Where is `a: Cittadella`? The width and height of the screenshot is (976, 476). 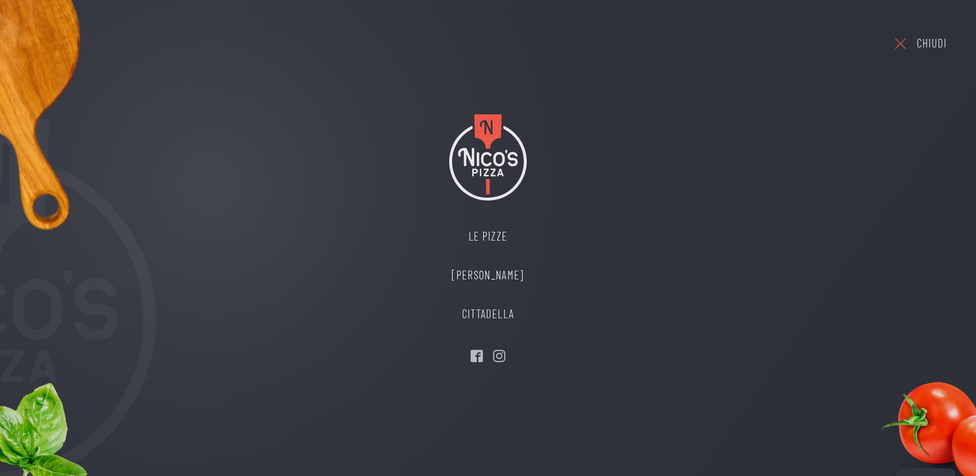 a: Cittadella is located at coordinates (488, 314).